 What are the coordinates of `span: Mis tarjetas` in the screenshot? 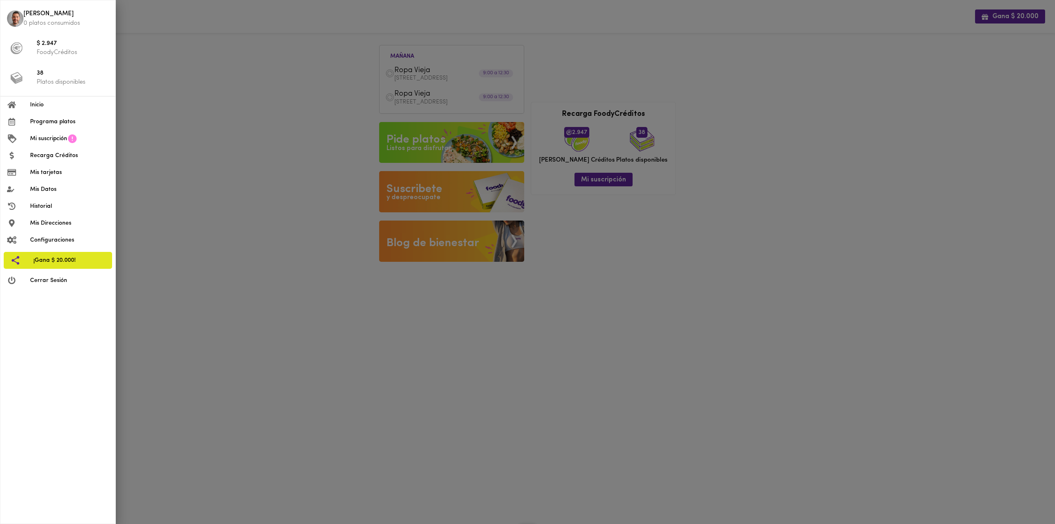 It's located at (69, 172).